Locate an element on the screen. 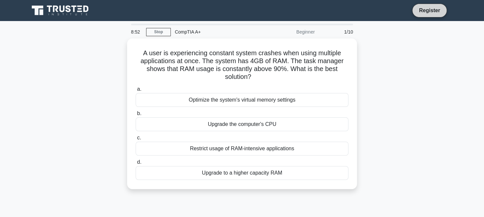 This screenshot has width=484, height=217. div: 1/10 is located at coordinates (338, 32).